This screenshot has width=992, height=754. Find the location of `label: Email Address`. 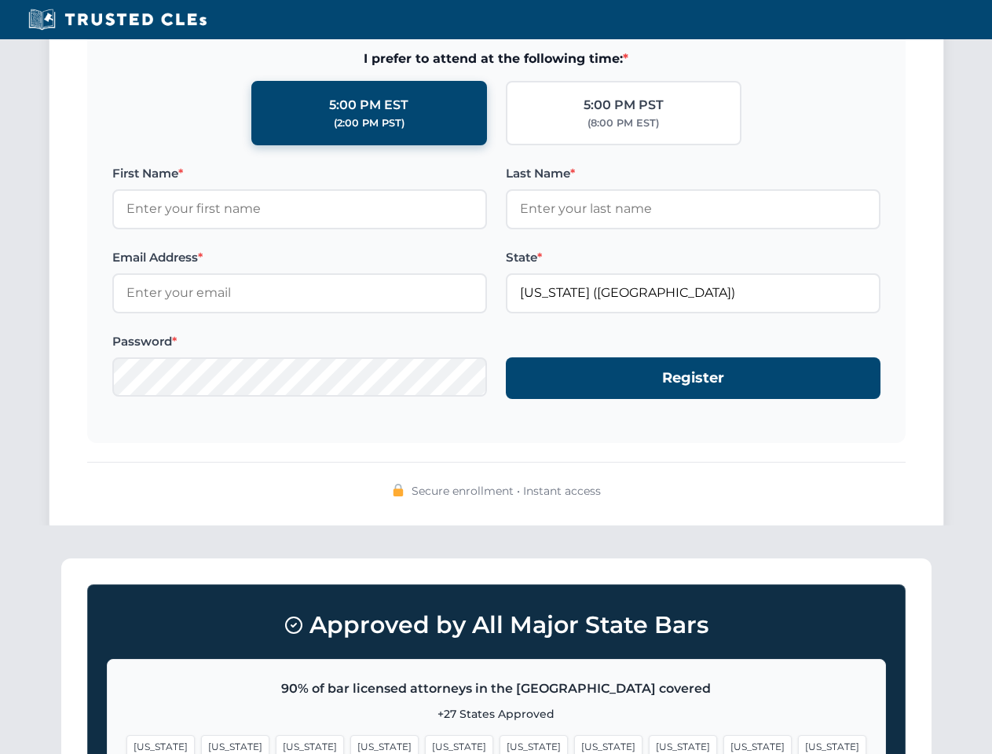

label: Email Address is located at coordinates (299, 258).